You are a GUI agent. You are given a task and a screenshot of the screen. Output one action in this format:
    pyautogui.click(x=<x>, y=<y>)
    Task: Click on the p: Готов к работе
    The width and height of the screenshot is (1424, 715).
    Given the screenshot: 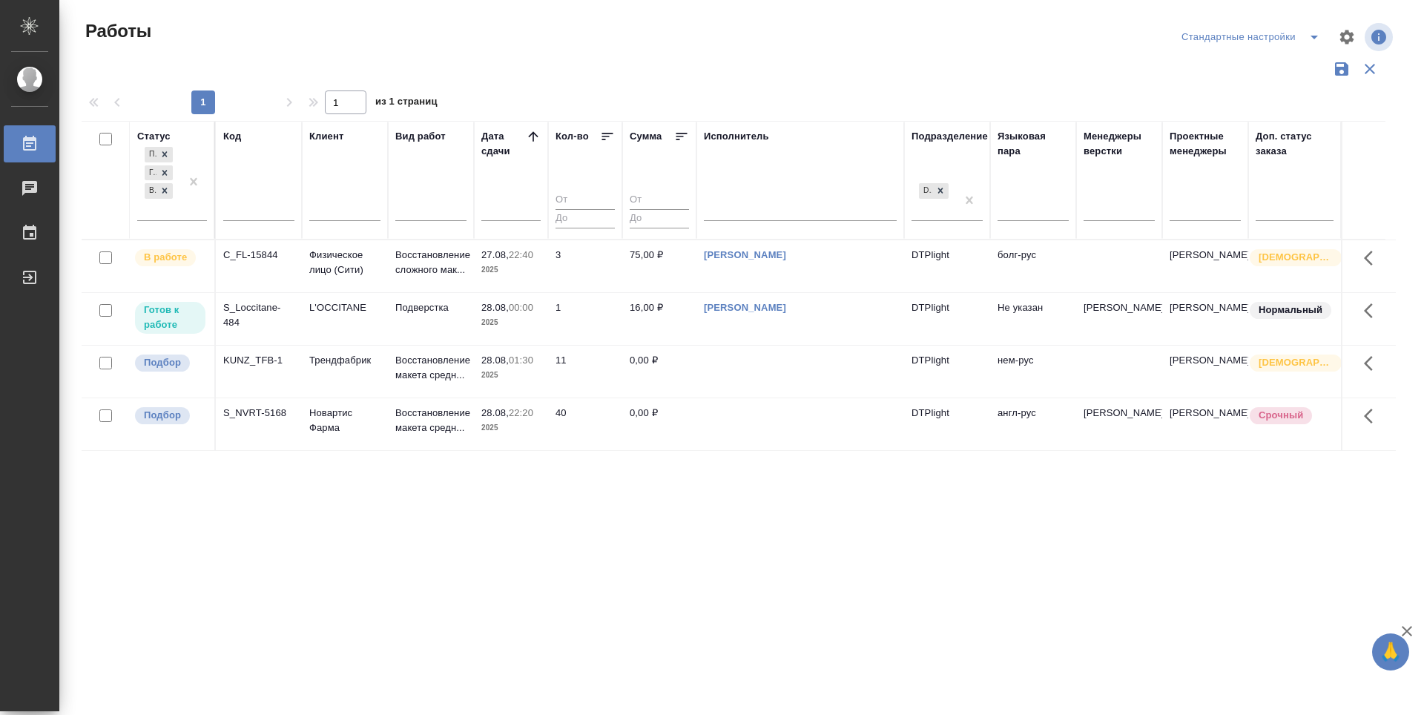 What is the action you would take?
    pyautogui.click(x=170, y=317)
    